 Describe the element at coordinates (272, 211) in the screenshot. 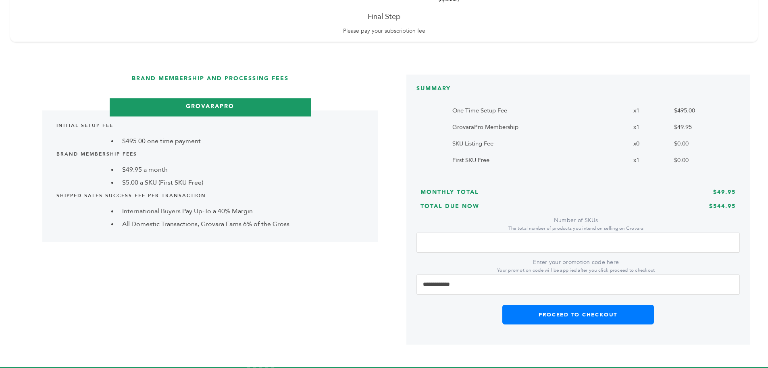

I see `li: International Buyers Pay Up-To a 40% Margin` at that location.